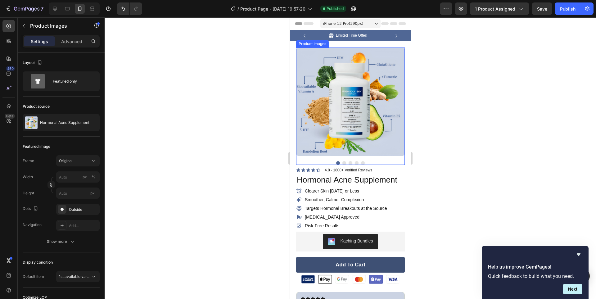  I want to click on div: Dots, so click(31, 209).